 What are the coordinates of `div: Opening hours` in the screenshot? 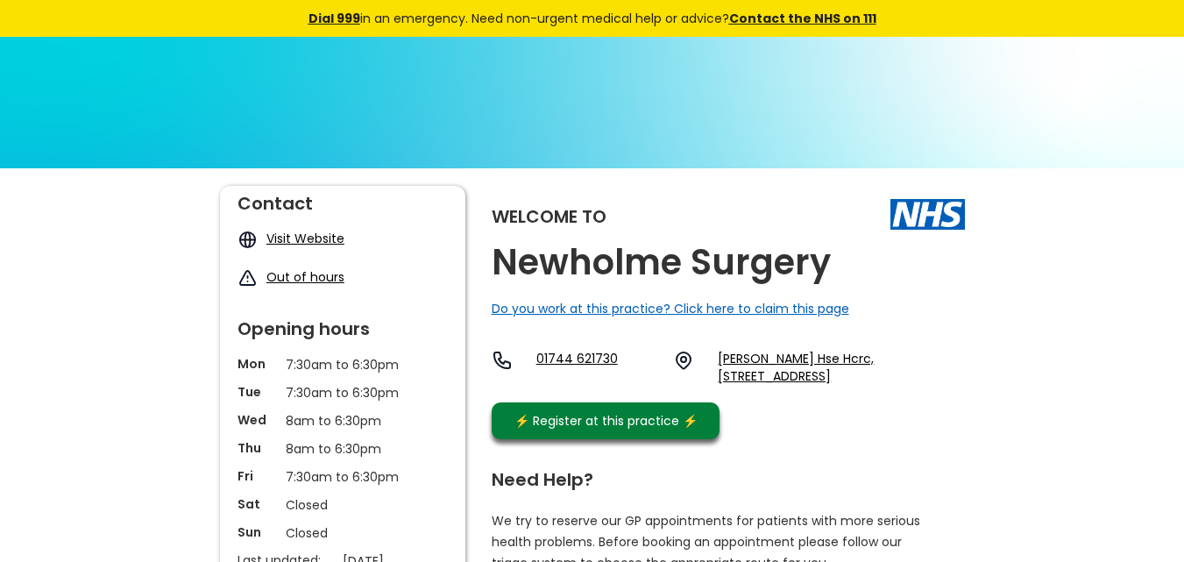 It's located at (343, 324).